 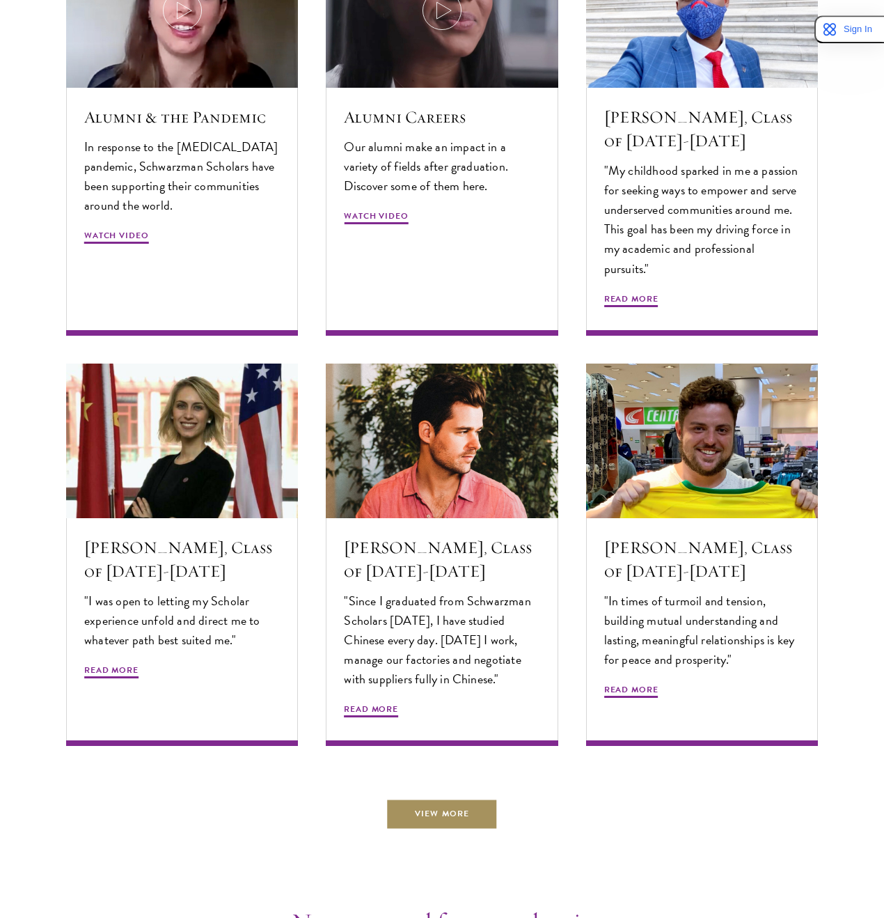 What do you see at coordinates (182, 620) in the screenshot?
I see `p: "I was open to letting my Scholar experience unfold and direct me to whatever path best suited me."` at bounding box center [182, 620].